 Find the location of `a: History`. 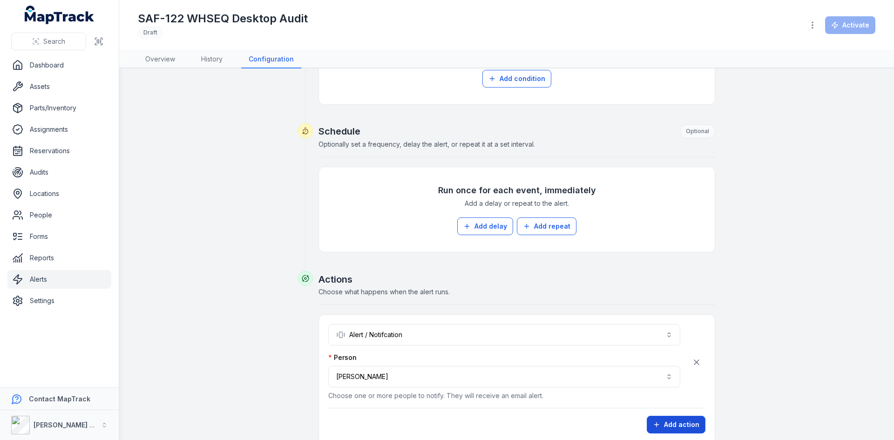

a: History is located at coordinates (212, 60).